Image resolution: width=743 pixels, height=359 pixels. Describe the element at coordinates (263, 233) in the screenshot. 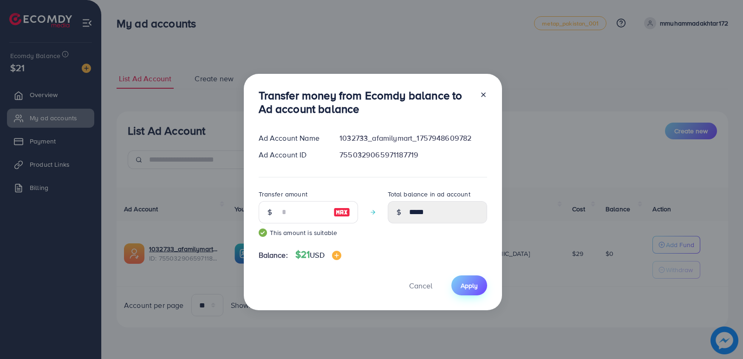

I see `img: guide` at that location.